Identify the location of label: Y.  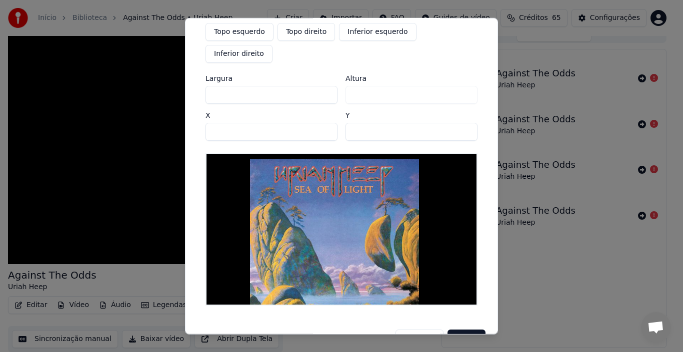
(411, 115).